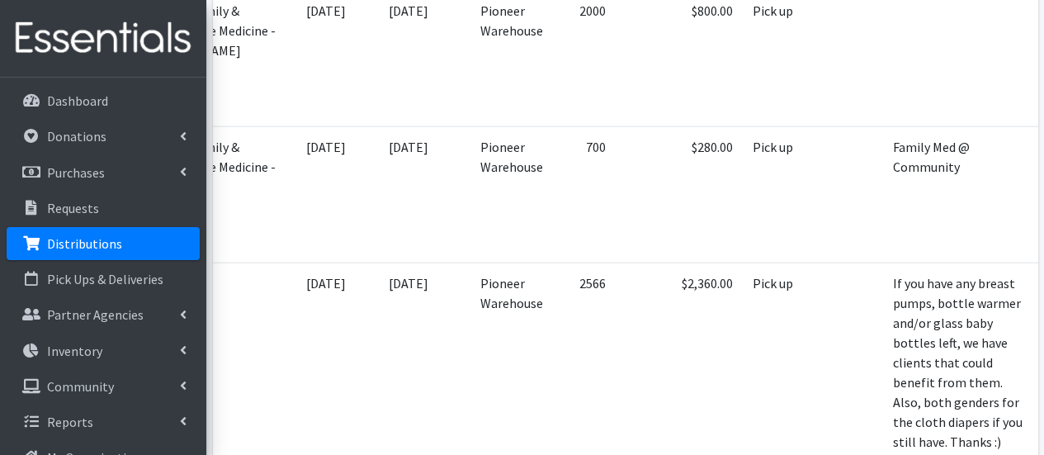 The height and width of the screenshot is (455, 1044). Describe the element at coordinates (84, 243) in the screenshot. I see `p: Distributions` at that location.